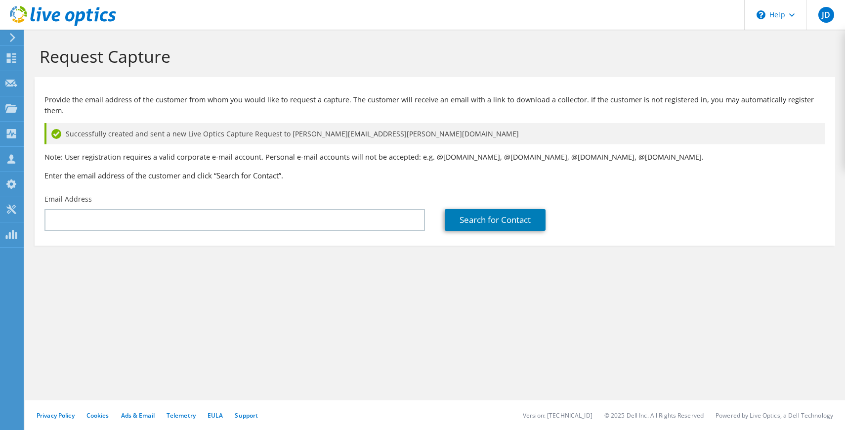 The width and height of the screenshot is (845, 430). Describe the element at coordinates (98, 415) in the screenshot. I see `a: Cookies` at that location.